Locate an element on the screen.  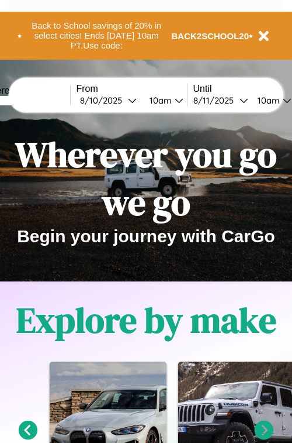
b: BACK2SCHOOL20 is located at coordinates (210, 36).